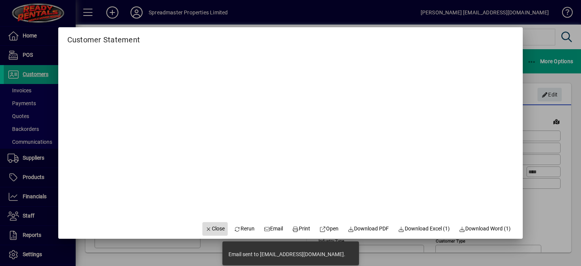 The width and height of the screenshot is (581, 266). I want to click on button: Download Excel (1), so click(424, 229).